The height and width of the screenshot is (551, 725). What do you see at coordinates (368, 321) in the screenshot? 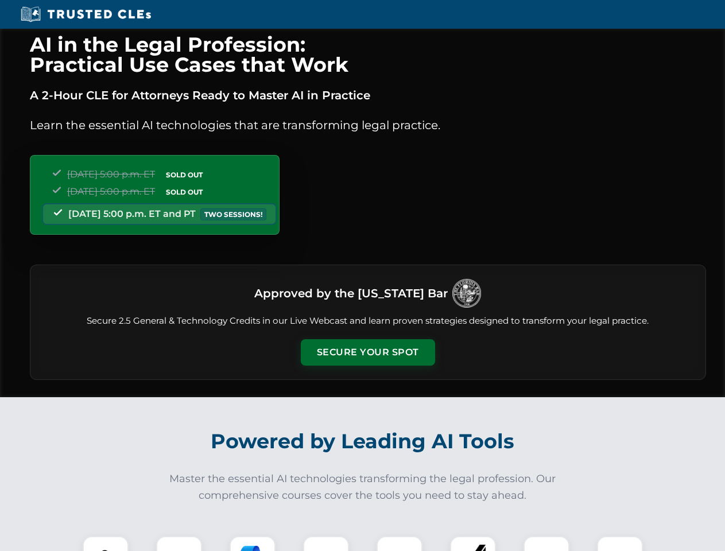
I see `p: Secure 2.5 General & Technology Credits in our Live Webcast and learn proven strategies designed ...` at bounding box center [368, 321].